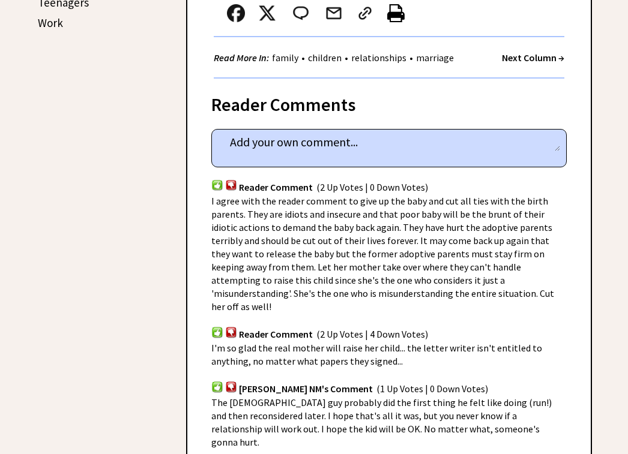  I want to click on a: family, so click(285, 58).